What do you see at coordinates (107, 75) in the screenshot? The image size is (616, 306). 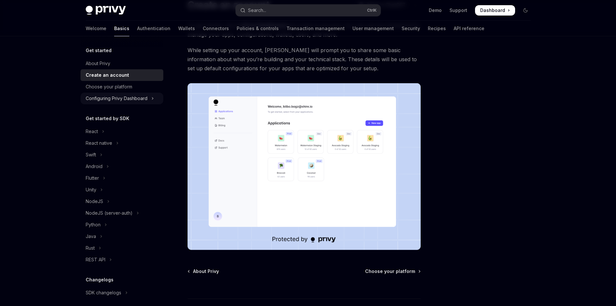 I see `div: Create an account` at bounding box center [107, 75].